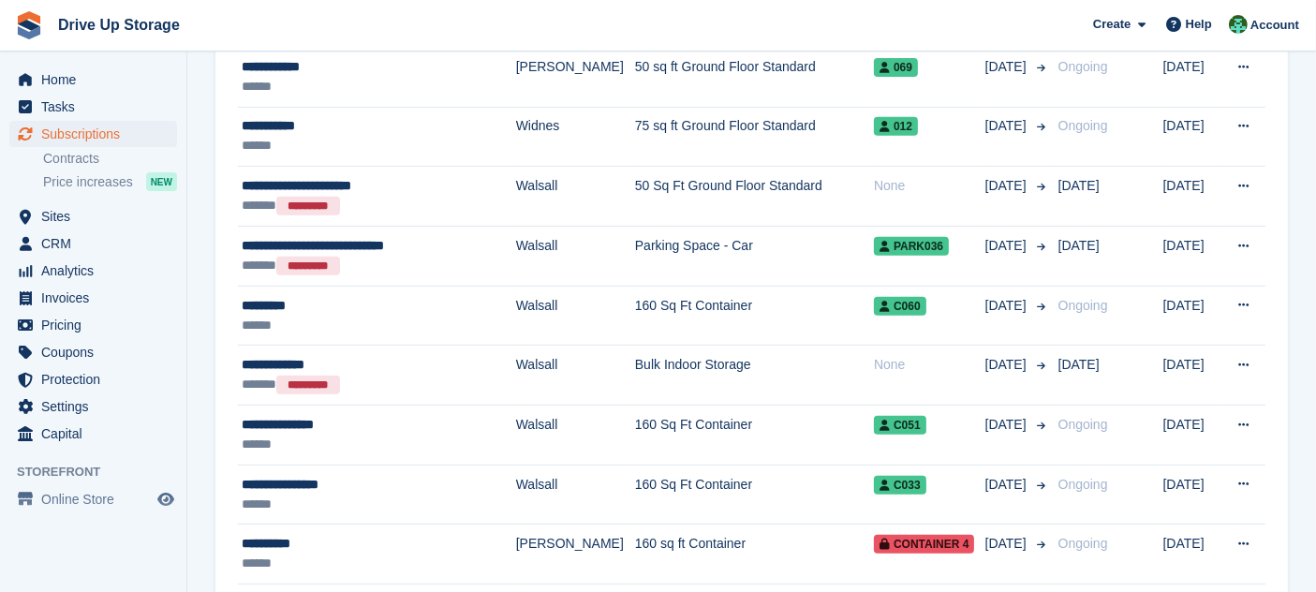 Image resolution: width=1316 pixels, height=592 pixels. I want to click on span: 069, so click(895, 67).